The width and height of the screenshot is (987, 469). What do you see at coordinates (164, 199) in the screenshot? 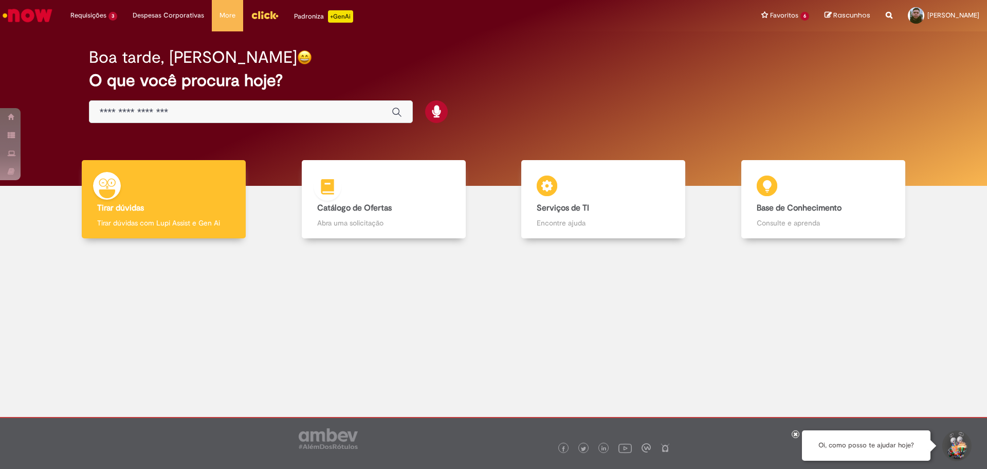
I see `a: Tirar dúvidas Tirar dúvidas com Lupi Assist e Gen Ai` at bounding box center [164, 199].